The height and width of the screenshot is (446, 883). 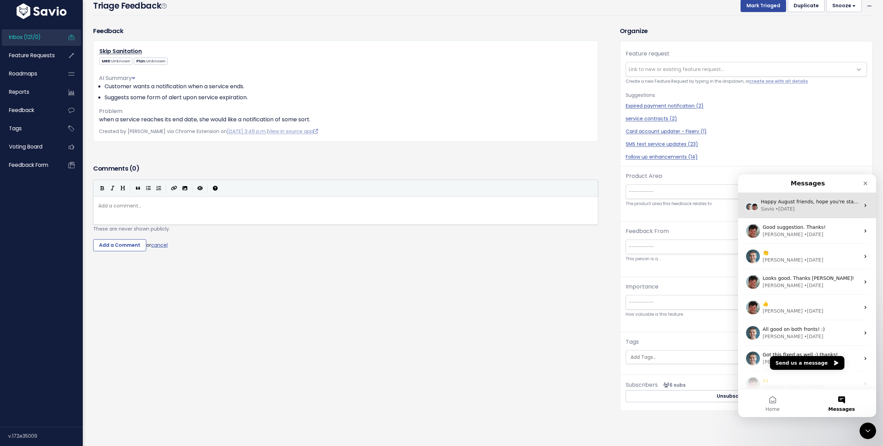 I want to click on button: Quote, so click(x=138, y=188).